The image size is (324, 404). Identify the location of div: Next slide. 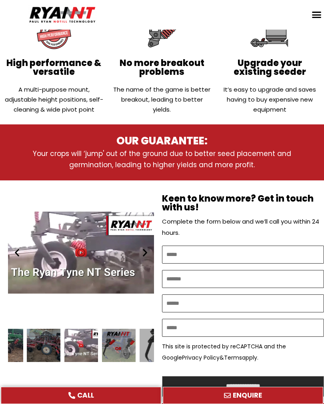
(145, 252).